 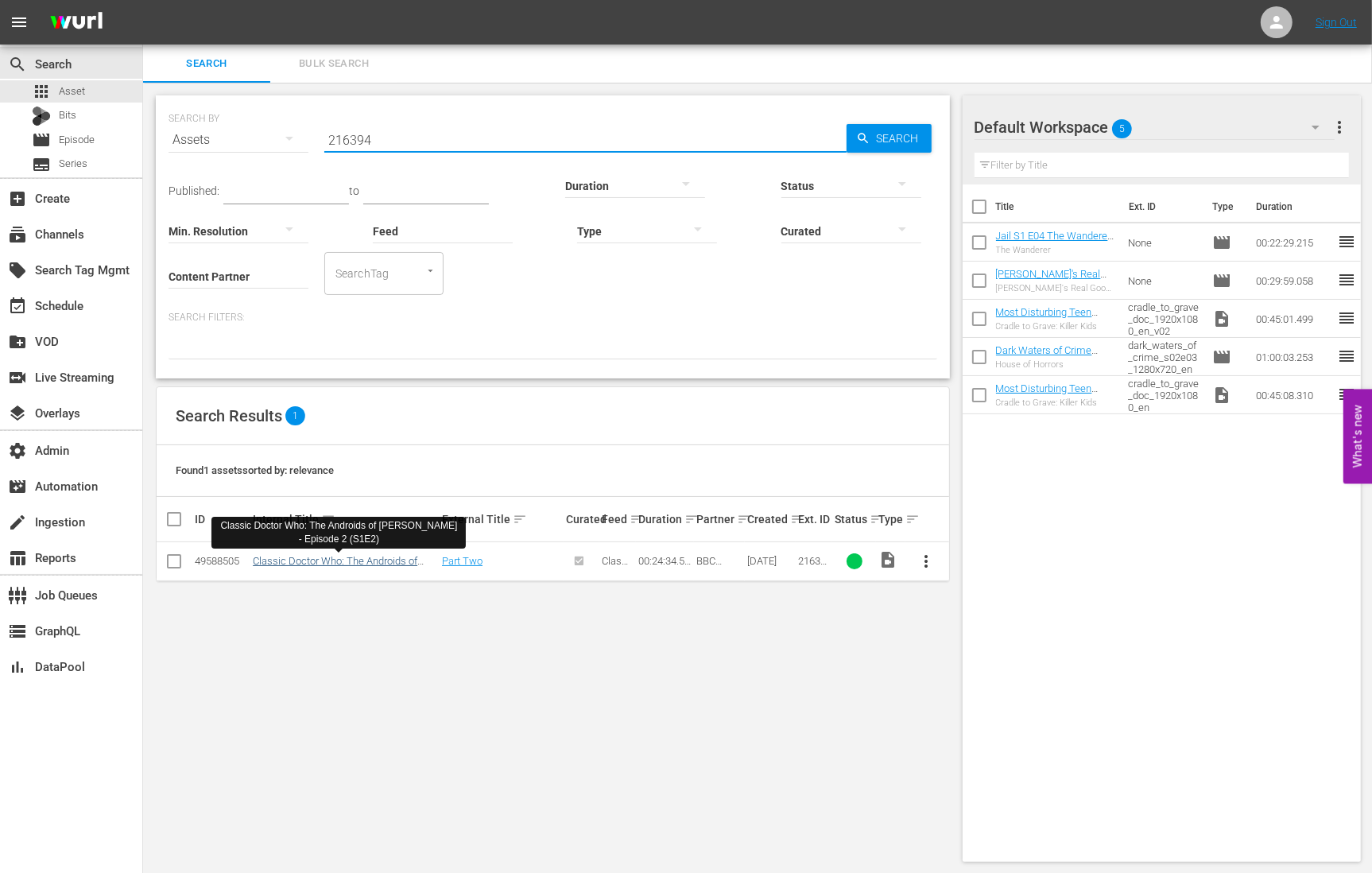 I want to click on th: Duration, so click(x=1294, y=206).